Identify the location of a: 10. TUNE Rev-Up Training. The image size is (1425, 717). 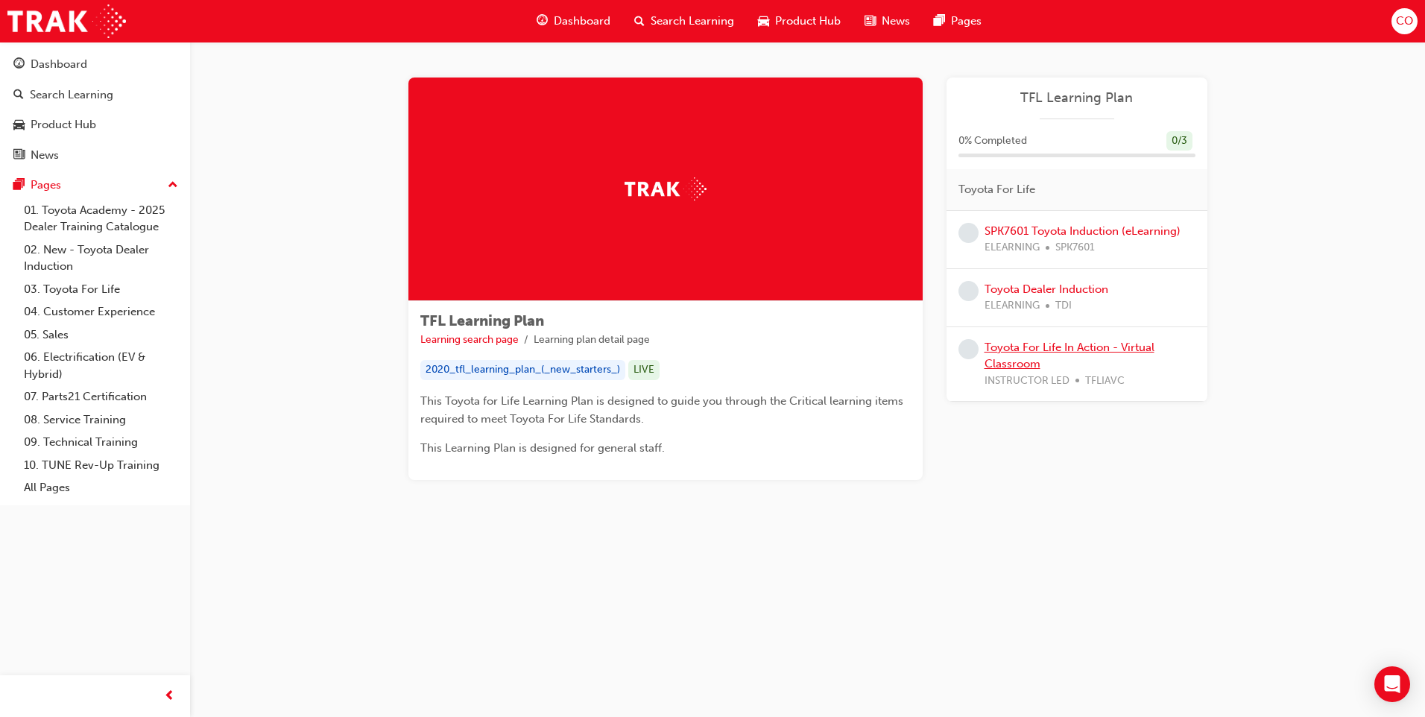
(101, 465).